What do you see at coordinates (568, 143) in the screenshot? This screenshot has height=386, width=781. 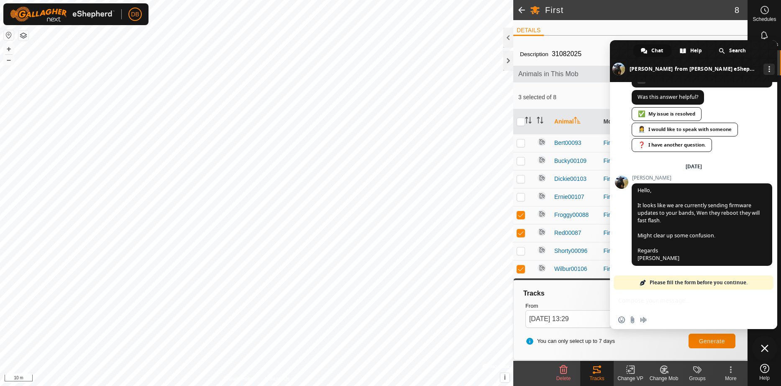 I see `span: Bert00093` at bounding box center [568, 143].